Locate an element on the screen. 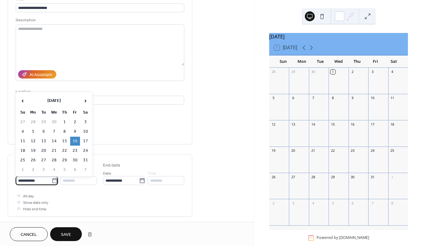  div: 13 is located at coordinates (293, 124).